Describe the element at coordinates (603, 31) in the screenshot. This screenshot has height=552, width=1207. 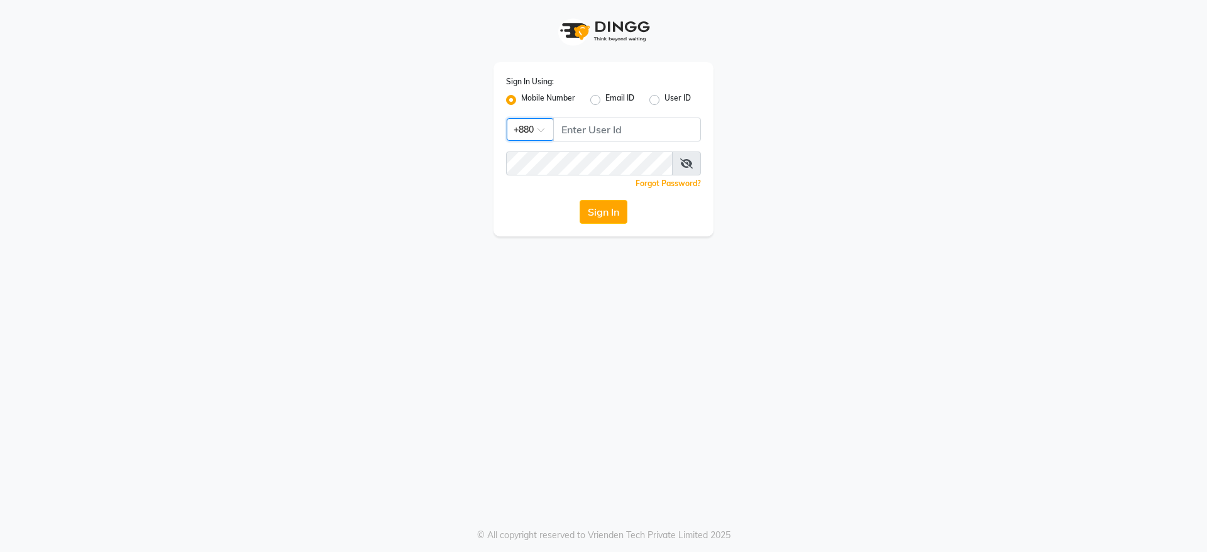
I see `img: logo1.svg` at that location.